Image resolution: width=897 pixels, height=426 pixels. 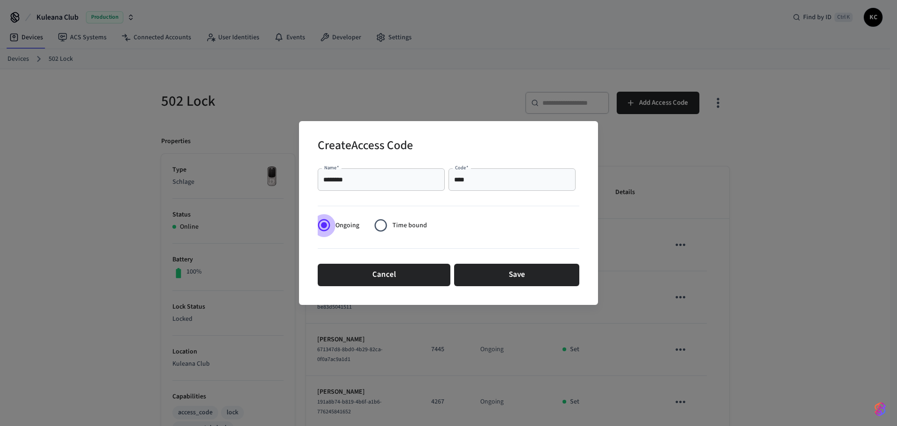 What do you see at coordinates (347, 225) in the screenshot?
I see `span: Ongoing` at bounding box center [347, 225].